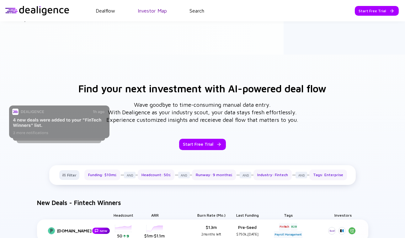 This screenshot has height=238, width=405. What do you see at coordinates (152, 11) in the screenshot?
I see `a: Investor Map` at bounding box center [152, 11].